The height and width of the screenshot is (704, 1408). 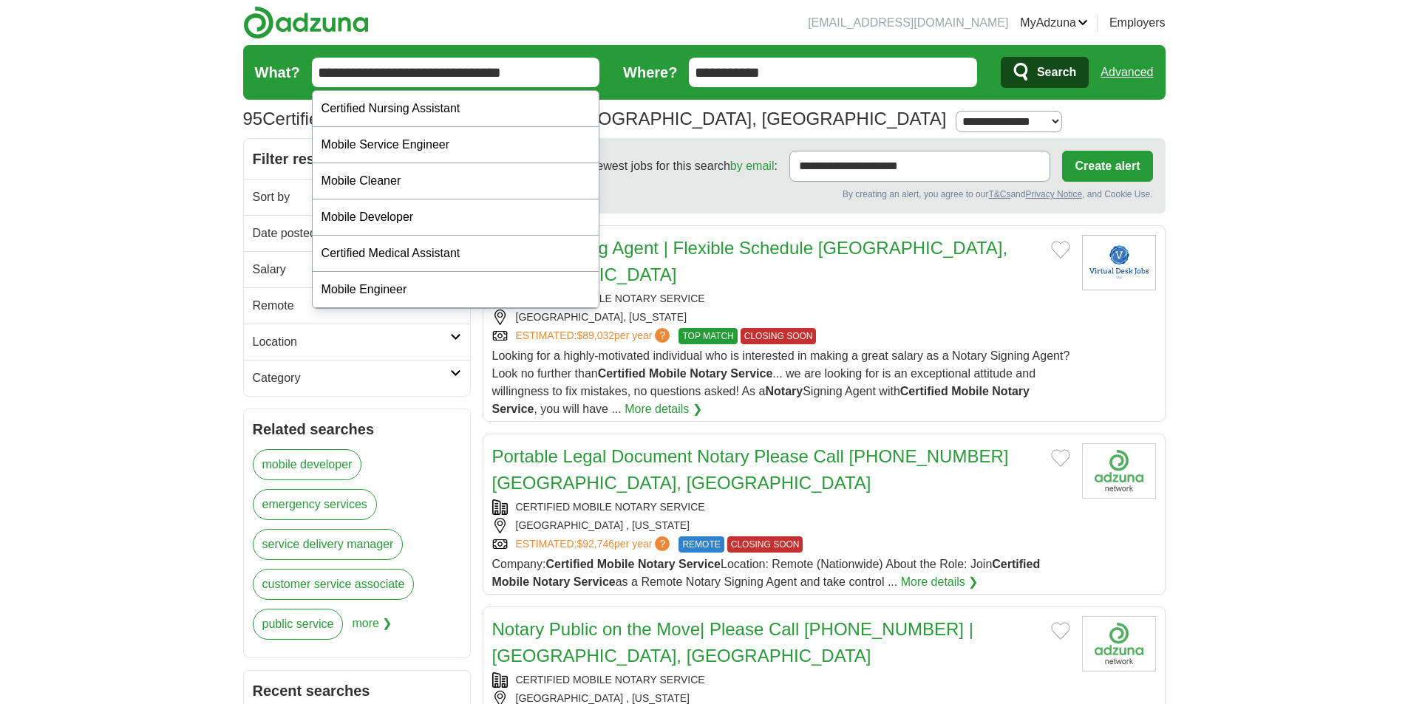 I want to click on span: Looking for a highly-motivated individual who is interested in making a great salary as a Notary ..., so click(x=781, y=382).